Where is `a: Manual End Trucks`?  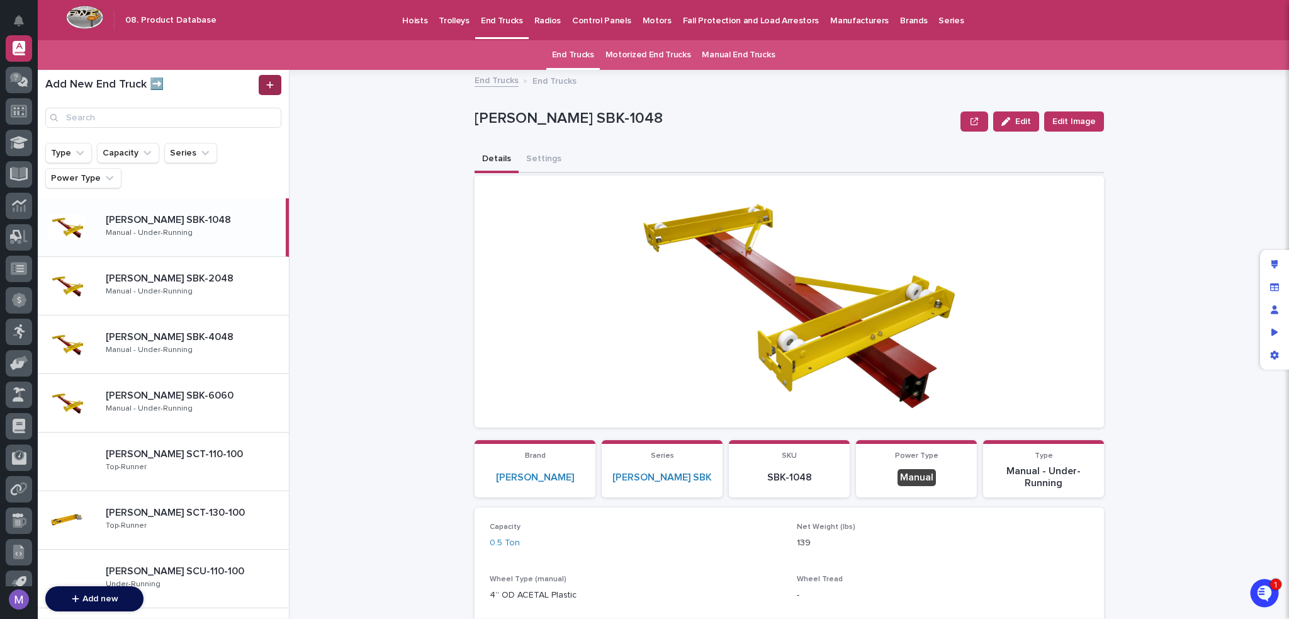 a: Manual End Trucks is located at coordinates (738, 55).